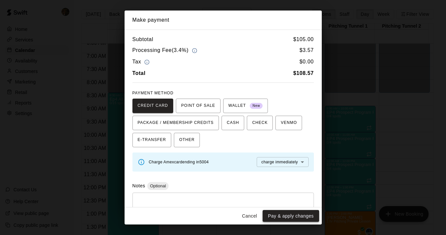 The image size is (446, 235). What do you see at coordinates (198, 106) in the screenshot?
I see `span: POINT OF SALE` at bounding box center [198, 106].